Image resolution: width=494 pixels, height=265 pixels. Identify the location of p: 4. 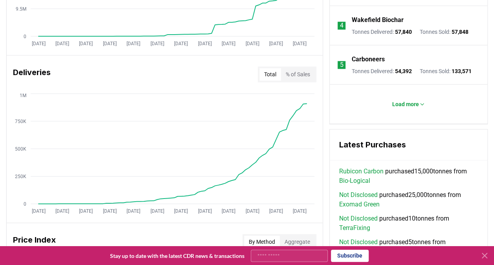
(342, 26).